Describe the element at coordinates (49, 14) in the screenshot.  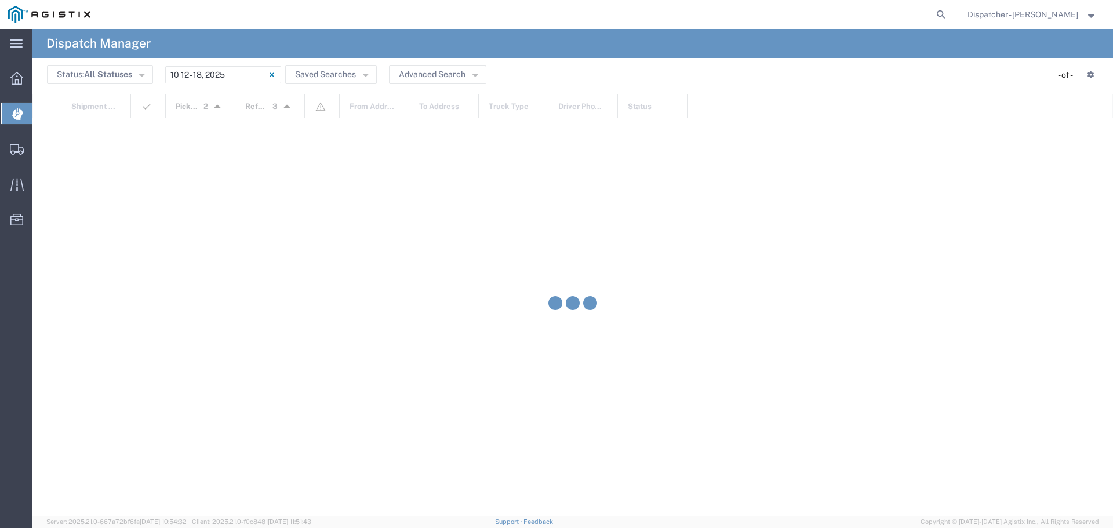
I see `img: logo` at that location.